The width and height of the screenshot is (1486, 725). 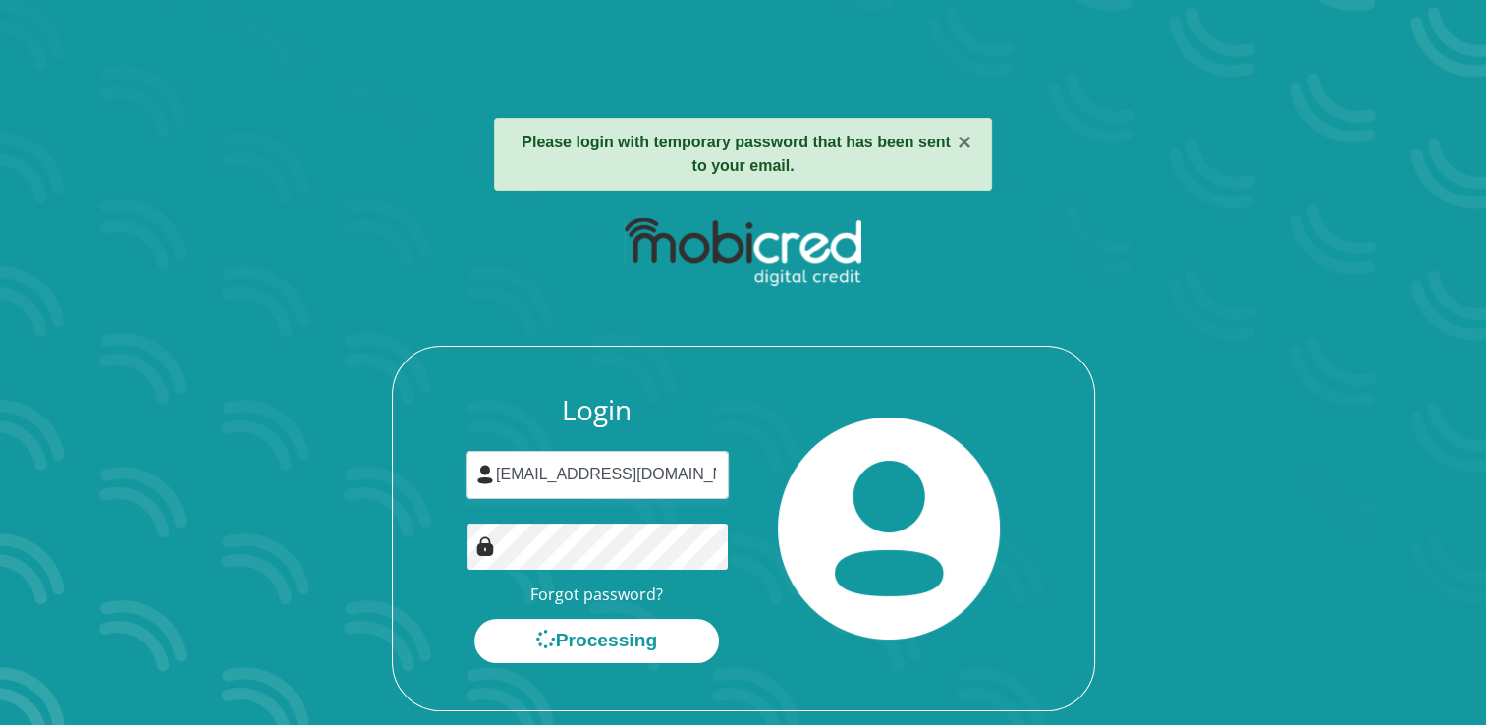 I want to click on a: Forgot password?, so click(x=596, y=594).